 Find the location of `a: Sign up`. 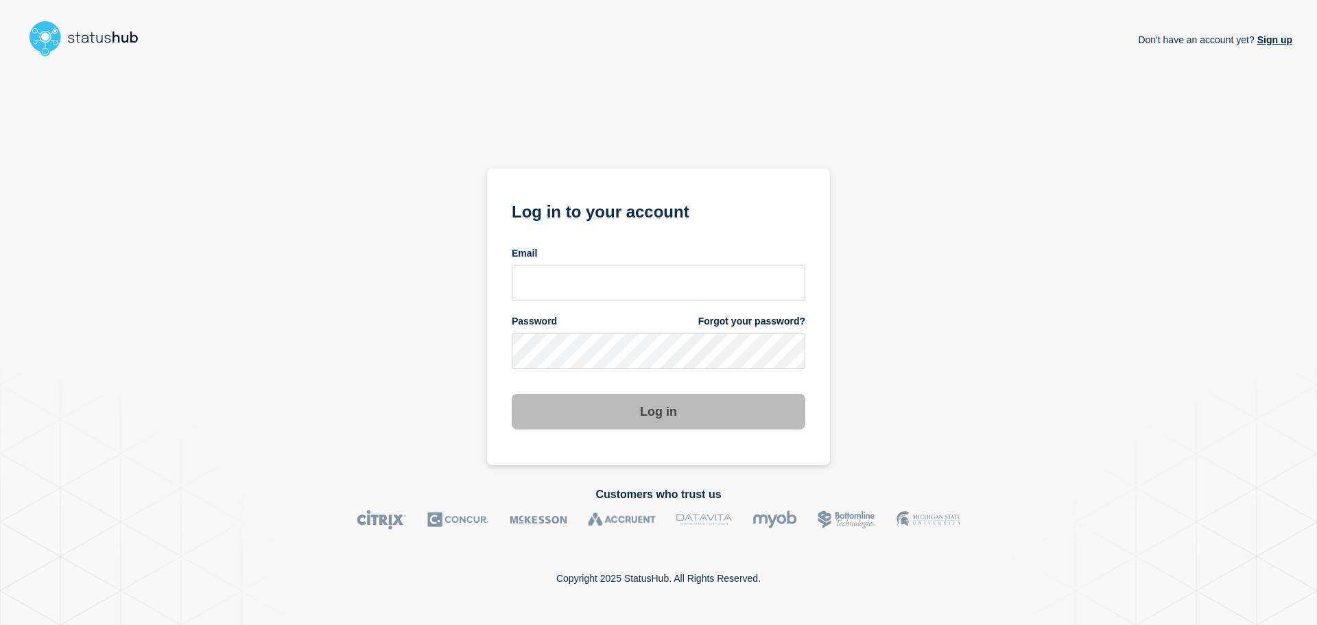

a: Sign up is located at coordinates (1273, 40).